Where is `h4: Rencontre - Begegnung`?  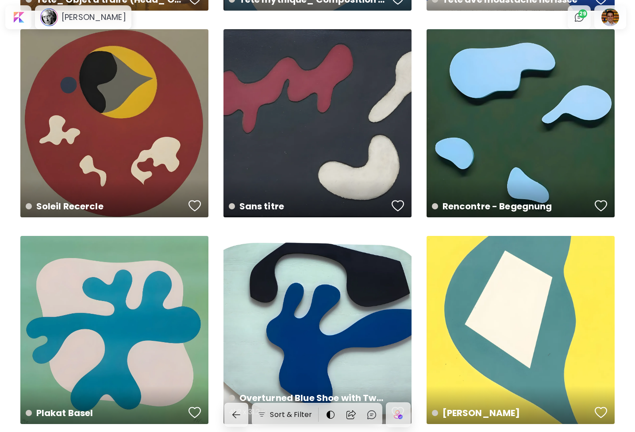
h4: Rencontre - Begegnung is located at coordinates (512, 206).